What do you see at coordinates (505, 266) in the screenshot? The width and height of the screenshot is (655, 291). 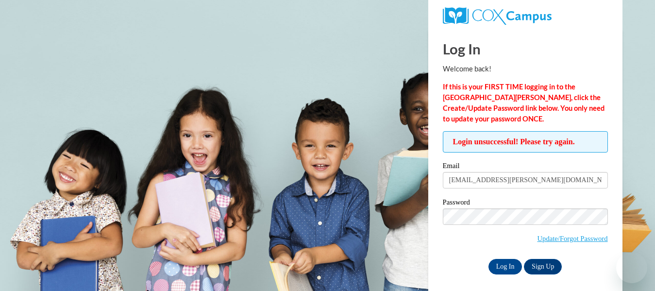 I see `input: Log In` at bounding box center [505, 266].